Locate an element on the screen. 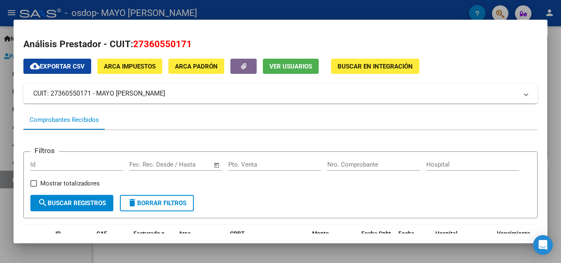 This screenshot has height=263, width=561. span: Fecha Recibido is located at coordinates (410, 238).